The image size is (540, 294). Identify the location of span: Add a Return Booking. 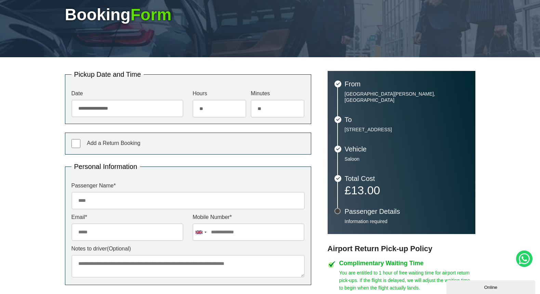
(114, 143).